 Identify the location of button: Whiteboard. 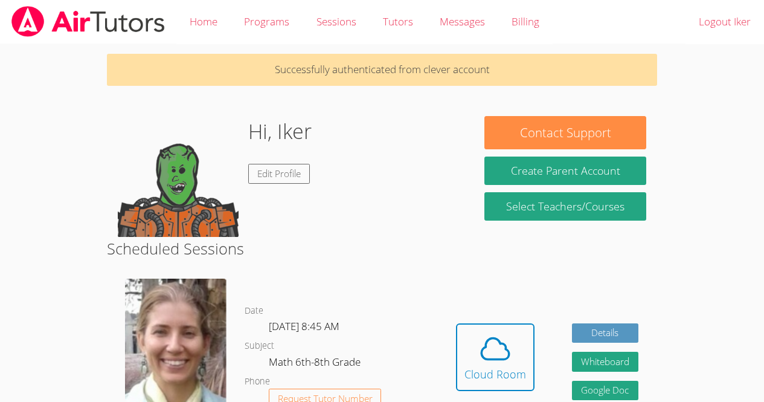
(605, 361).